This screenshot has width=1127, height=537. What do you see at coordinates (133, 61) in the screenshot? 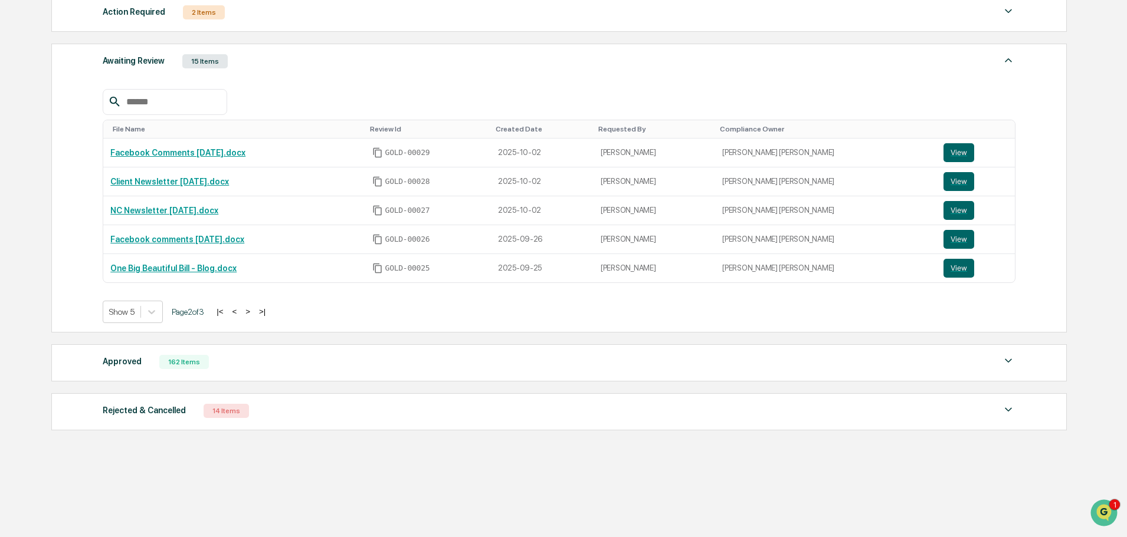
I see `div: Awaiting Review` at bounding box center [133, 61].